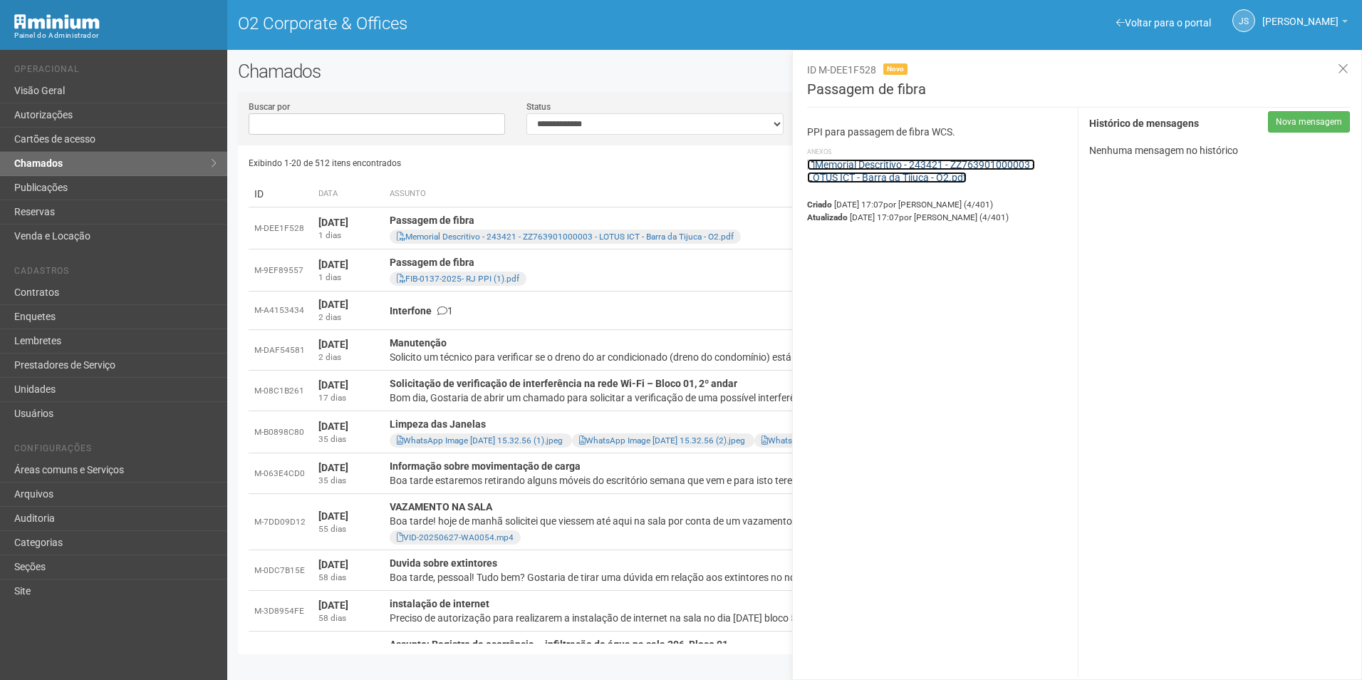  I want to click on a: VID-20250627-WA0054.mp4, so click(455, 537).